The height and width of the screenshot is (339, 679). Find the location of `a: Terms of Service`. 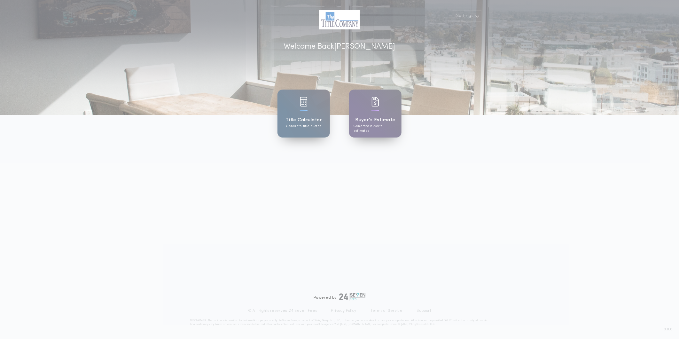

a: Terms of Service is located at coordinates (386, 311).